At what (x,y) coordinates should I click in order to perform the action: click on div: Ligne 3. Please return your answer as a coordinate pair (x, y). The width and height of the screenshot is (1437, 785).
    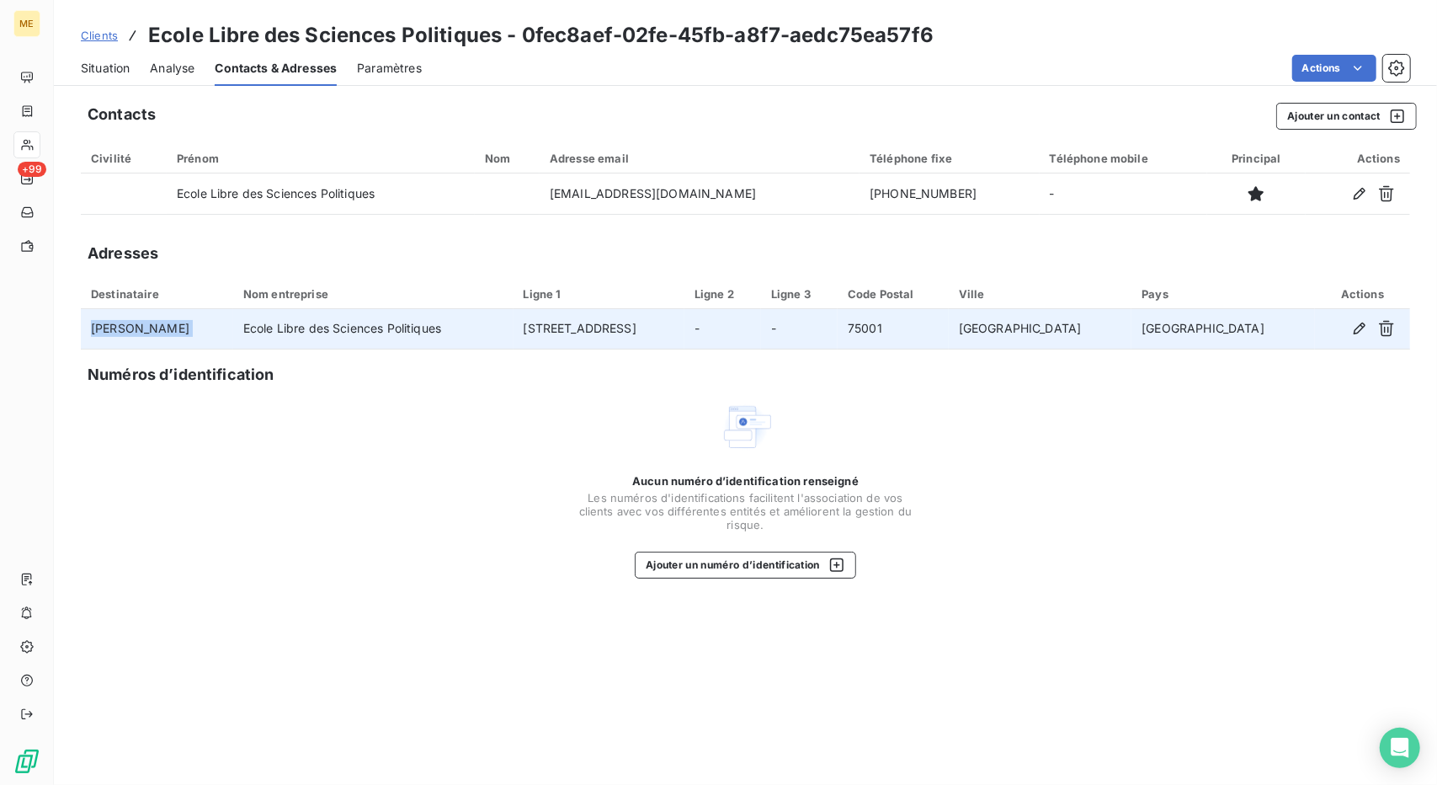
    Looking at the image, I should click on (799, 294).